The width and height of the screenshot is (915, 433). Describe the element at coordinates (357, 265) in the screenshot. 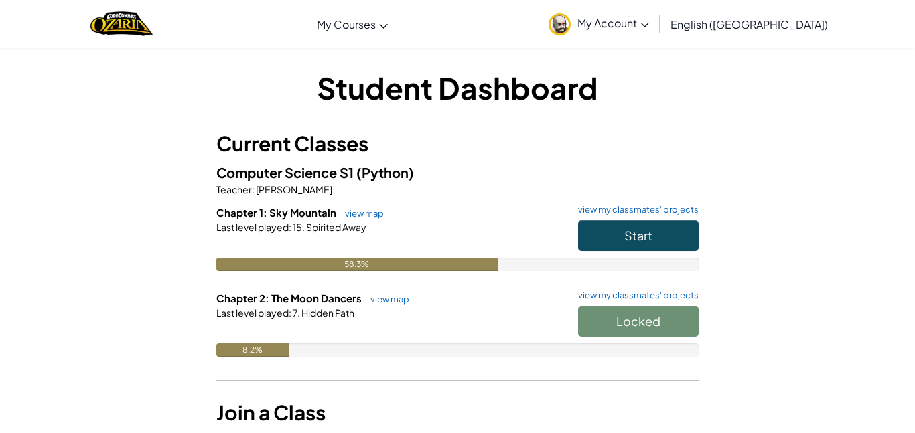

I see `div: 58.3%` at that location.